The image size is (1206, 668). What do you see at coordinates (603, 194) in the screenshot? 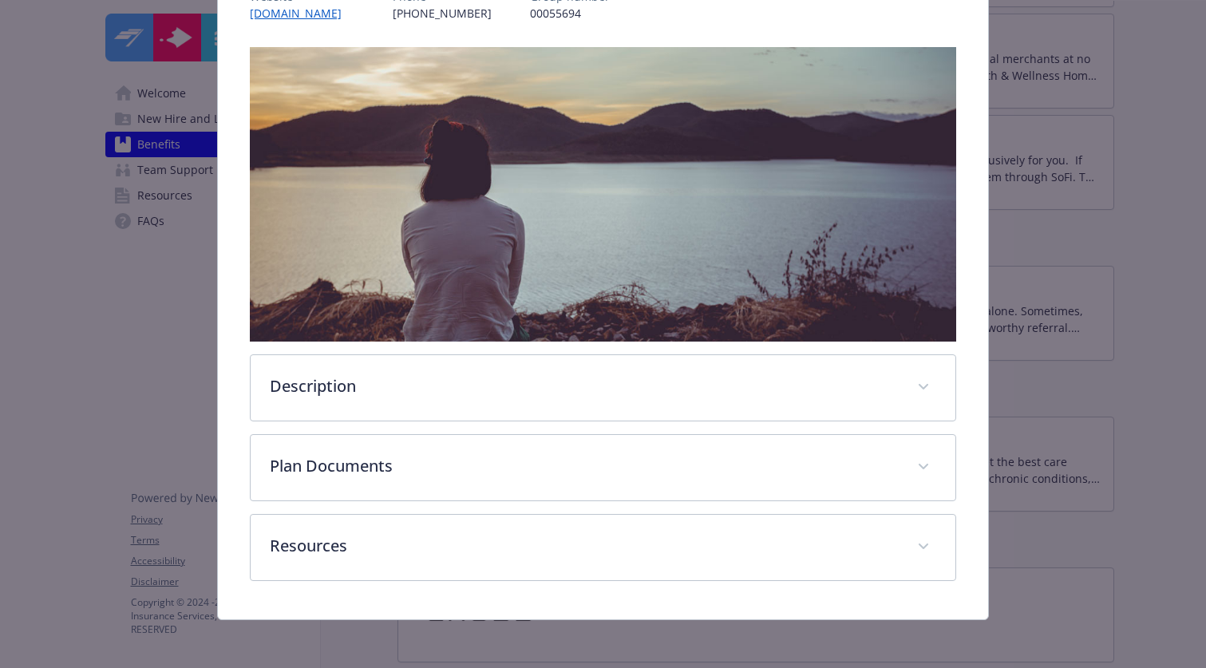
I see `img: banner` at bounding box center [603, 194].